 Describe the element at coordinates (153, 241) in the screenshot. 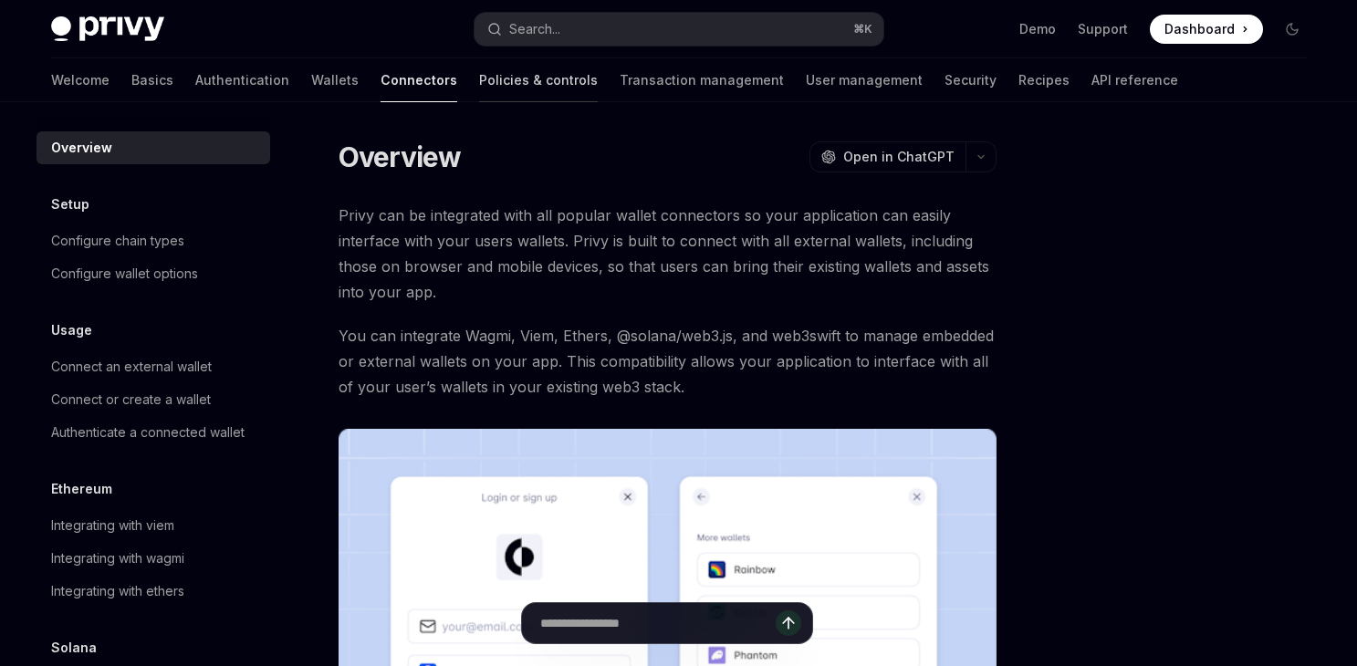

I see `a: Configure chain types` at that location.